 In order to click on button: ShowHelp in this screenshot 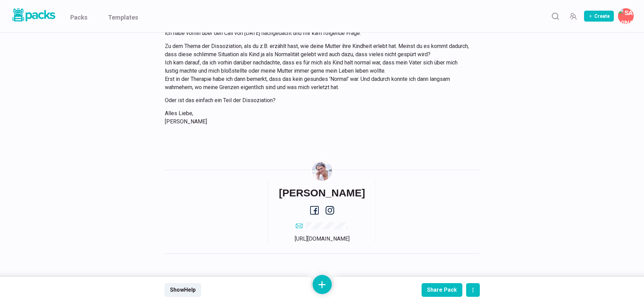, I will do `click(183, 290)`.